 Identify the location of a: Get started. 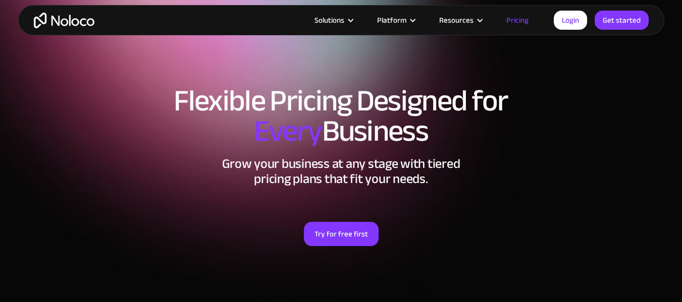
(621, 20).